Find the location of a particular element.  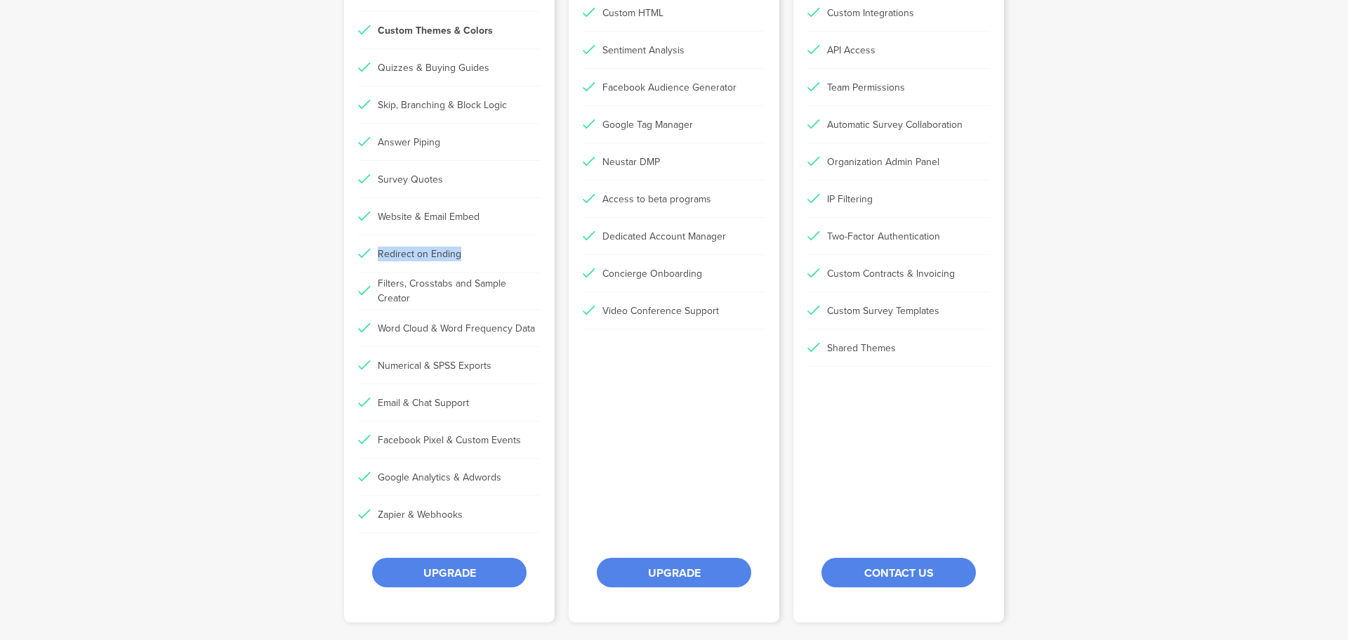

div: Survey Quotes is located at coordinates (410, 179).